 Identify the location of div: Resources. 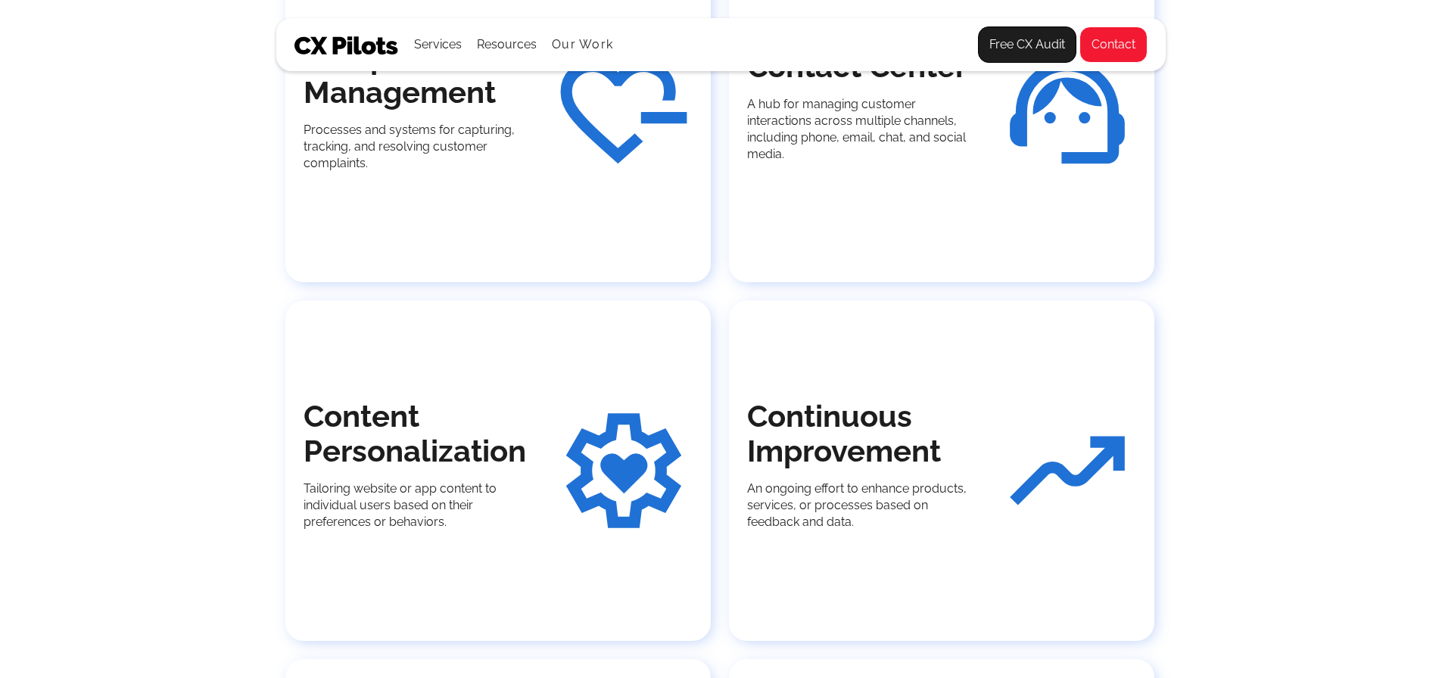
(506, 45).